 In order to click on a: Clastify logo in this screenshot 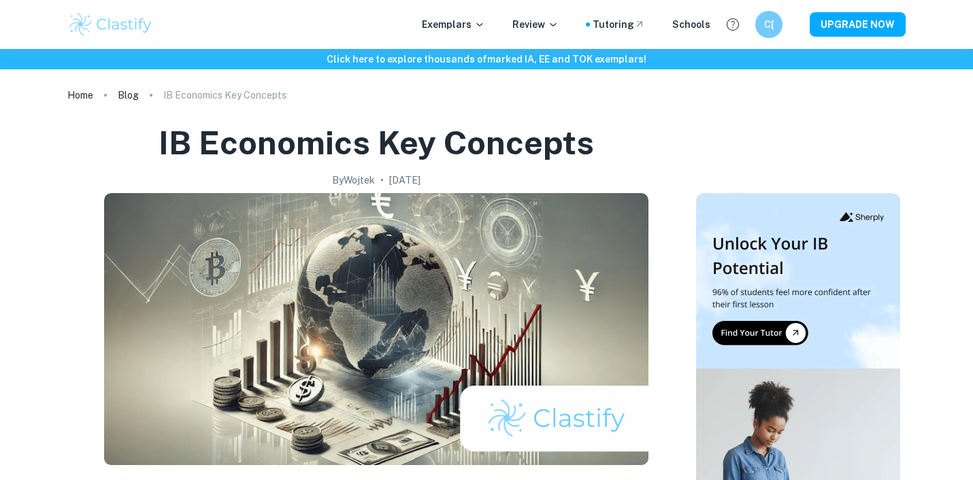, I will do `click(110, 24)`.